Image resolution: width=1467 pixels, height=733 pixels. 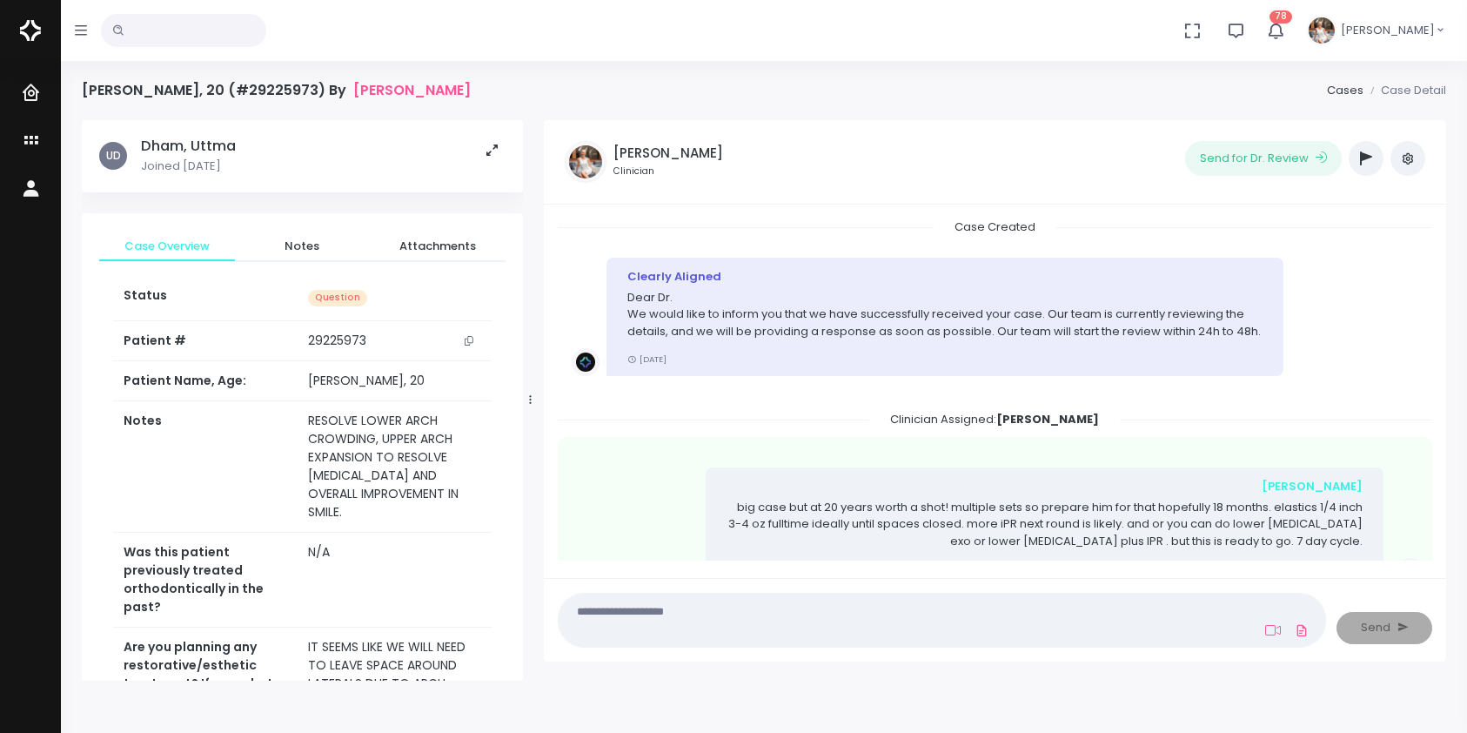 What do you see at coordinates (205, 580) in the screenshot?
I see `th: Was this patient previously treated orthodontically in the past?` at bounding box center [205, 580].